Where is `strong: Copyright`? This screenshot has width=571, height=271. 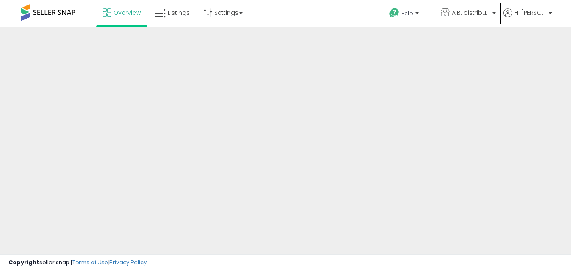
strong: Copyright is located at coordinates (24, 262).